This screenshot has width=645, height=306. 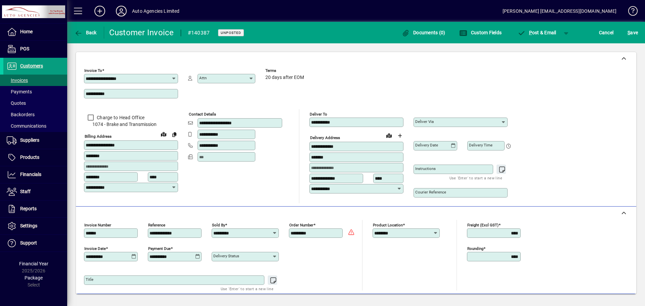 I want to click on mat-label: Courier Reference, so click(x=431, y=192).